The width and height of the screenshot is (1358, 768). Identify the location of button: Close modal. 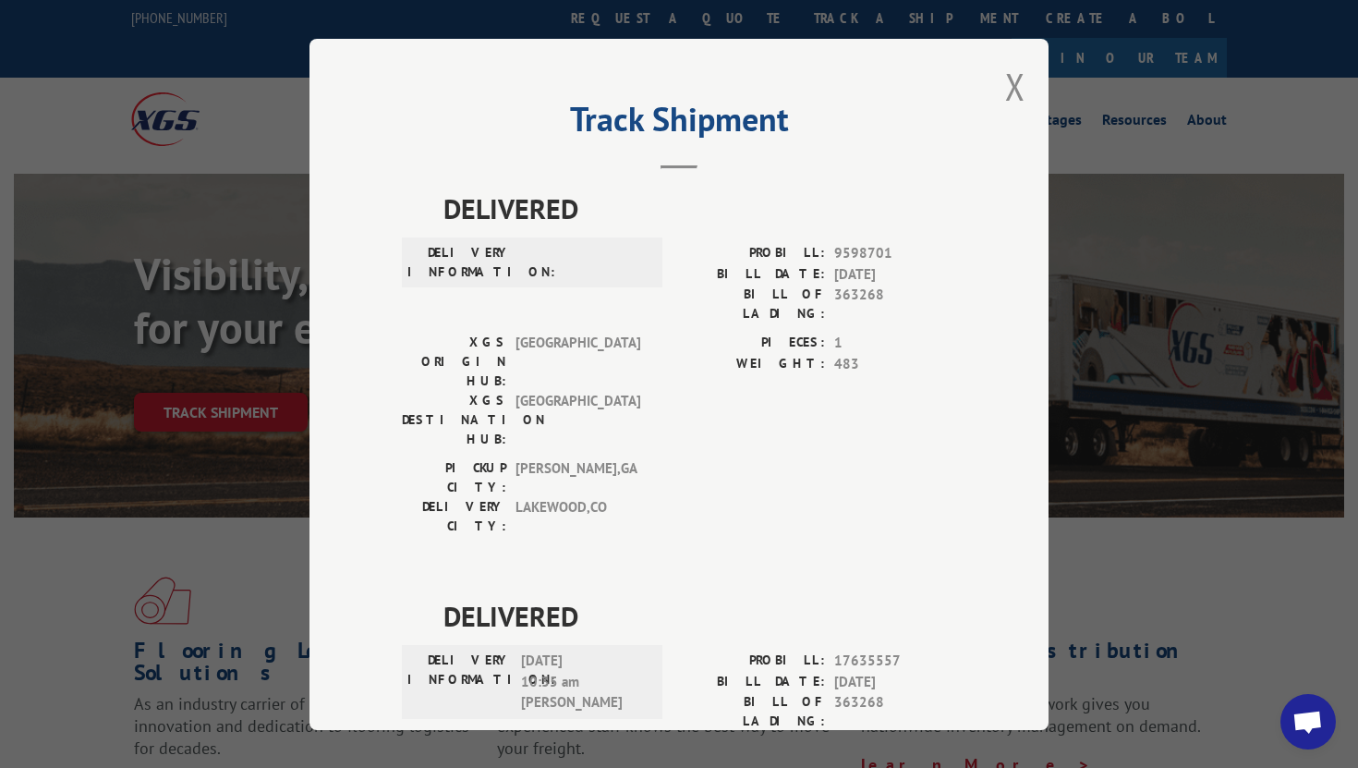
(1015, 86).